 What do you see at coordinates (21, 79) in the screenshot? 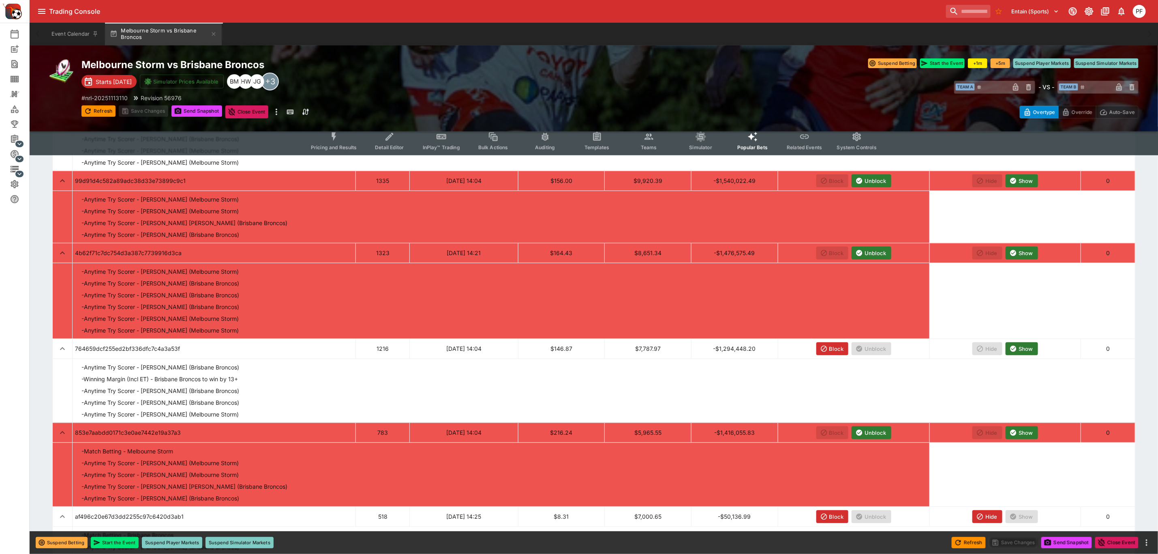
I see `div: Template Search` at bounding box center [21, 79].